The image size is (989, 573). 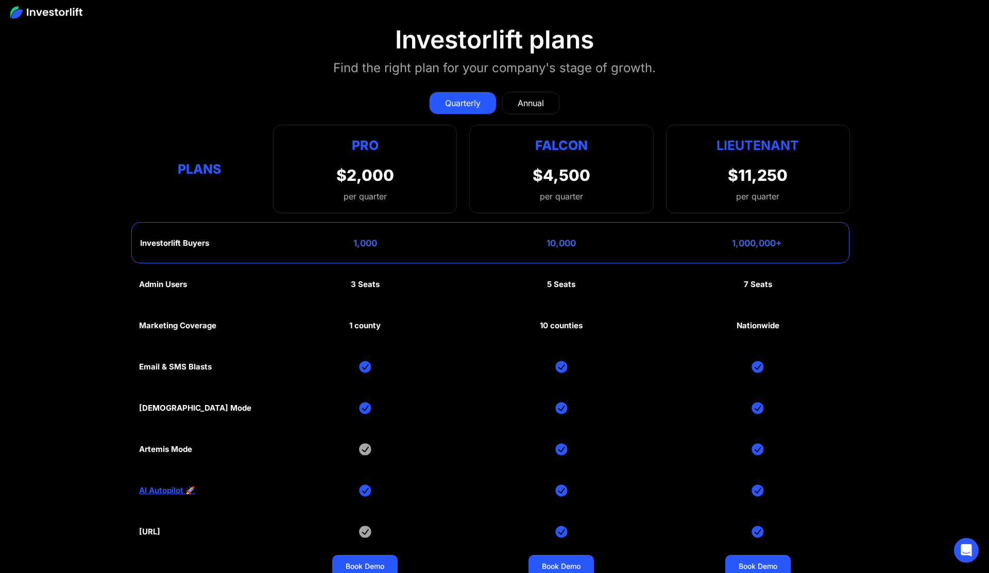 I want to click on div: Annual, so click(x=530, y=103).